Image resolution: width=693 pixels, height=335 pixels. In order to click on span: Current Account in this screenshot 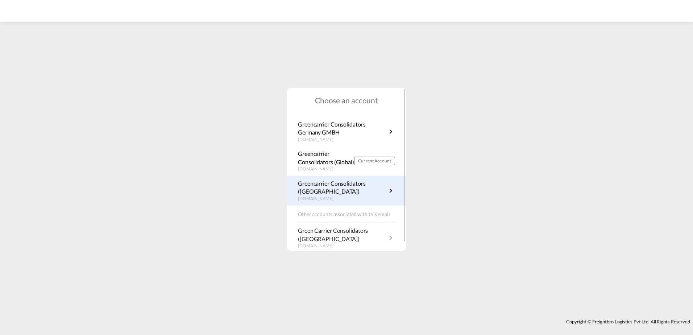, I will do `click(375, 161)`.